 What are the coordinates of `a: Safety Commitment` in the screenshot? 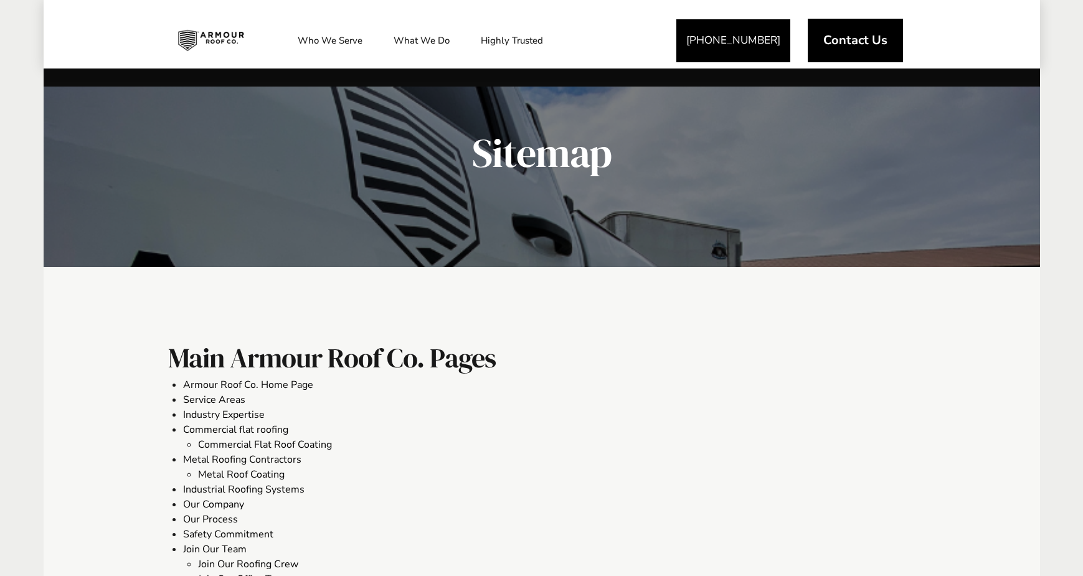 It's located at (228, 534).